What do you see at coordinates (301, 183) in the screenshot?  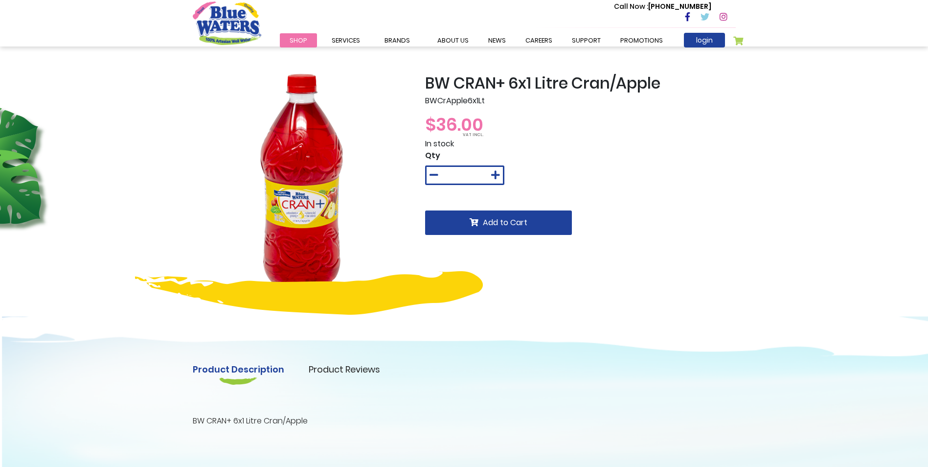 I see `img: BW_CRAN__6x1_Litre_Cran_Apple_1_2.png` at bounding box center [301, 183].